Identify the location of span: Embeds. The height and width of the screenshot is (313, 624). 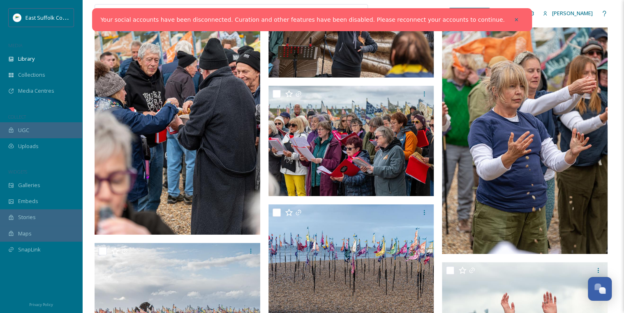
(28, 201).